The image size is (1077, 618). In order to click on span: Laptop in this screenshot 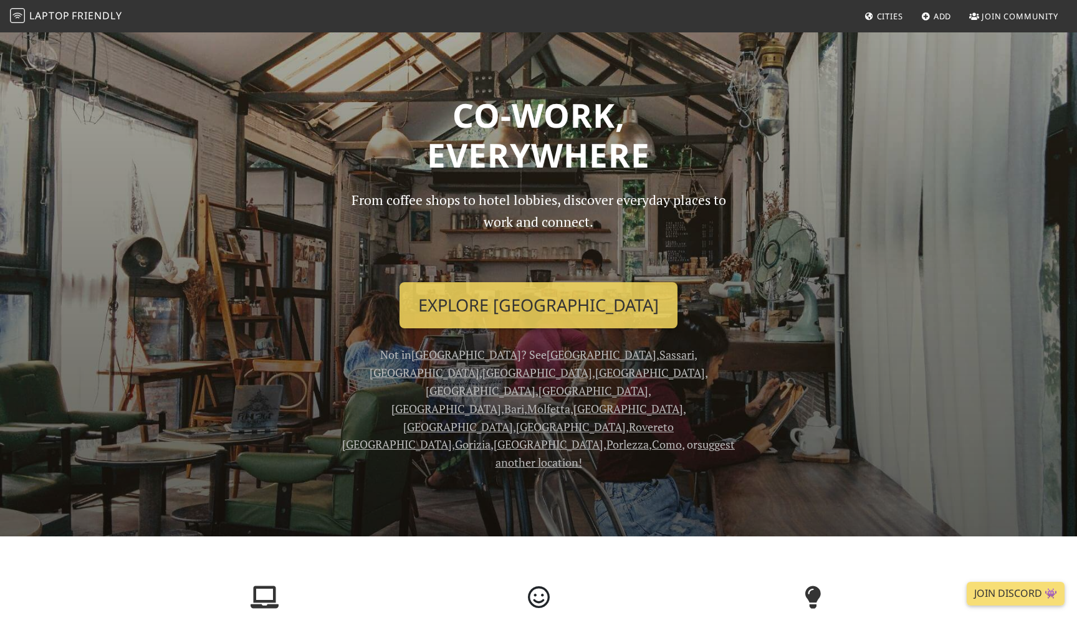, I will do `click(49, 16)`.